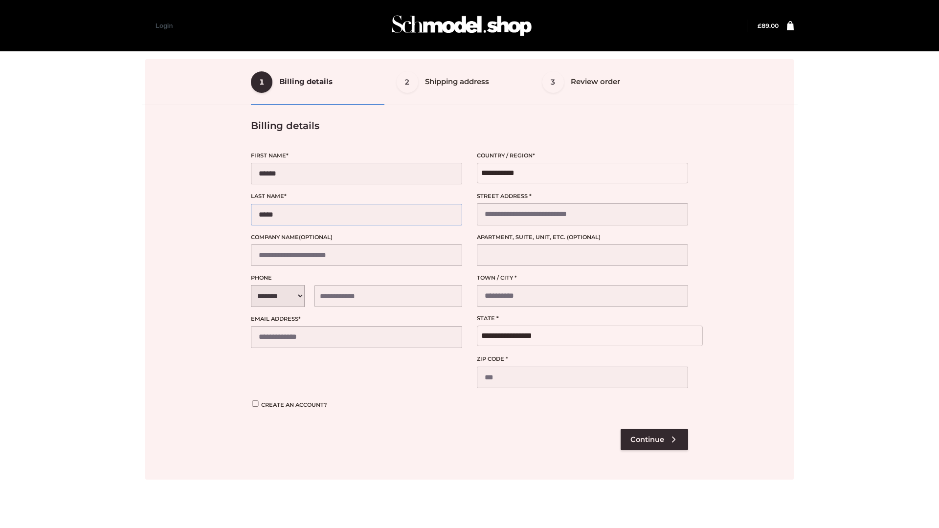 The height and width of the screenshot is (528, 939). What do you see at coordinates (768, 25) in the screenshot?
I see `bdi: 89.00` at bounding box center [768, 25].